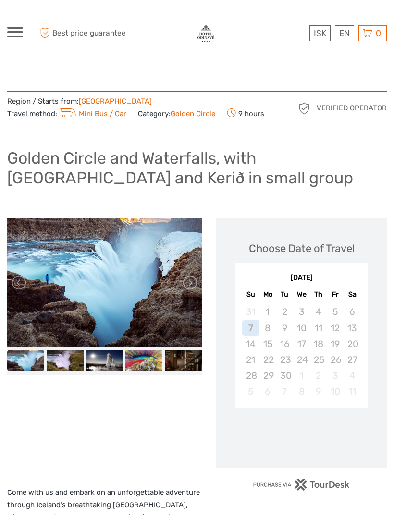 This screenshot has height=515, width=394. Describe the element at coordinates (82, 33) in the screenshot. I see `span: Best price guarantee` at that location.